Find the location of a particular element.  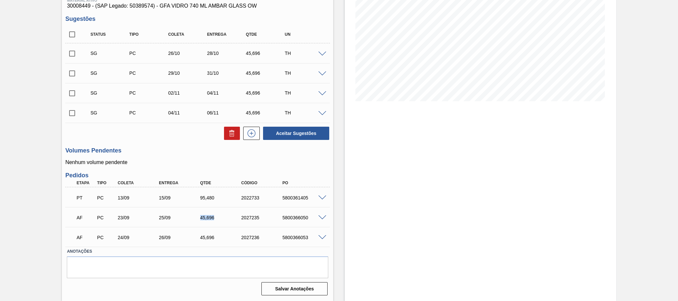

div: Aceitar Sugestões is located at coordinates (295, 133).